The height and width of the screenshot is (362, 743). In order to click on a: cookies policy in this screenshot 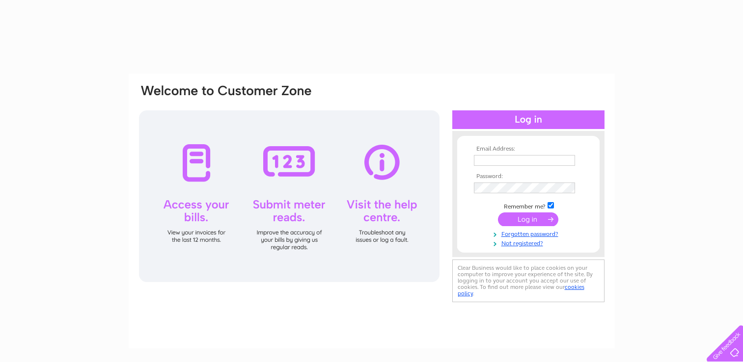, I will do `click(521, 290)`.